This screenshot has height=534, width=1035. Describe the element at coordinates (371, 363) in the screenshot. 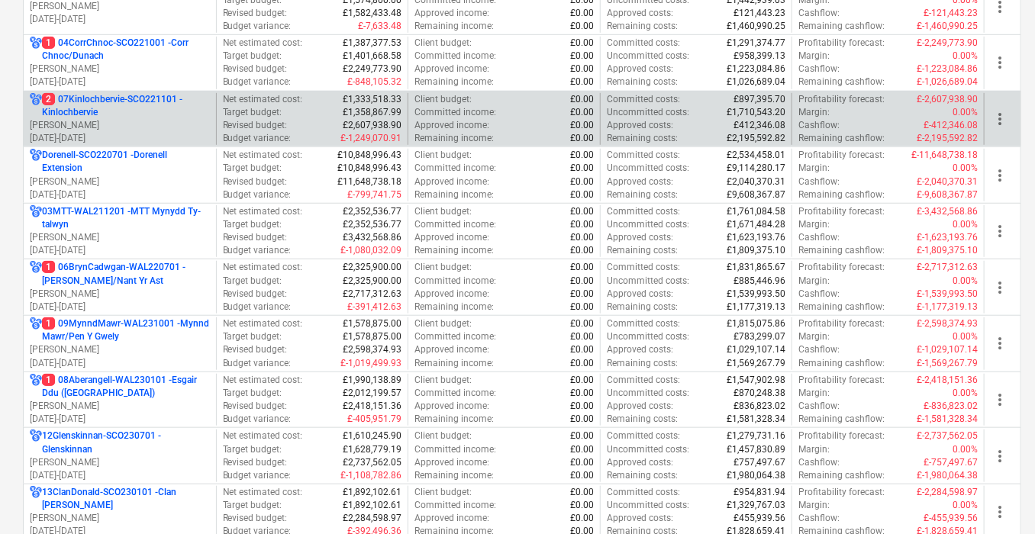

I see `p: £-1,019,499.93` at that location.